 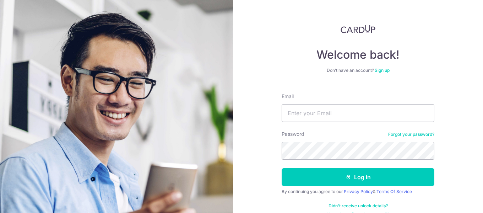 I want to click on div: Don’t have an account?, so click(x=358, y=70).